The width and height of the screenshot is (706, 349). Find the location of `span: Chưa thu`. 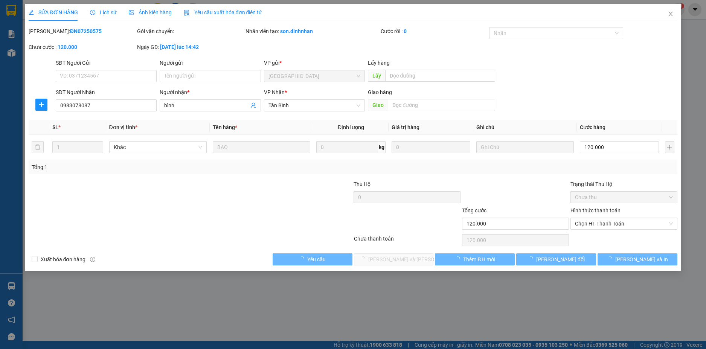

span: Chưa thu is located at coordinates (623, 197).